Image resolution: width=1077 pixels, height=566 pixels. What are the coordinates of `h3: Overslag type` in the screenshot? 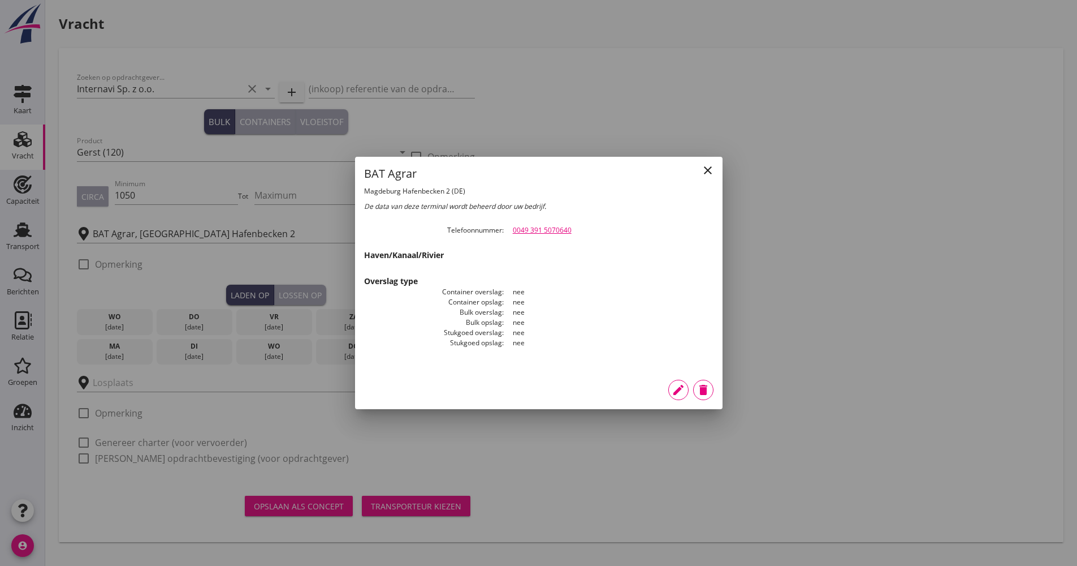 It's located at (539, 280).